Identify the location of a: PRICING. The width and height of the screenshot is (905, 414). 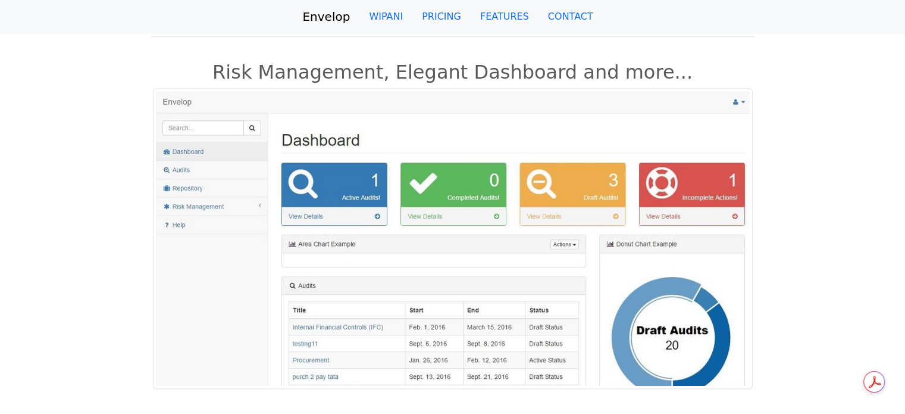
(441, 17).